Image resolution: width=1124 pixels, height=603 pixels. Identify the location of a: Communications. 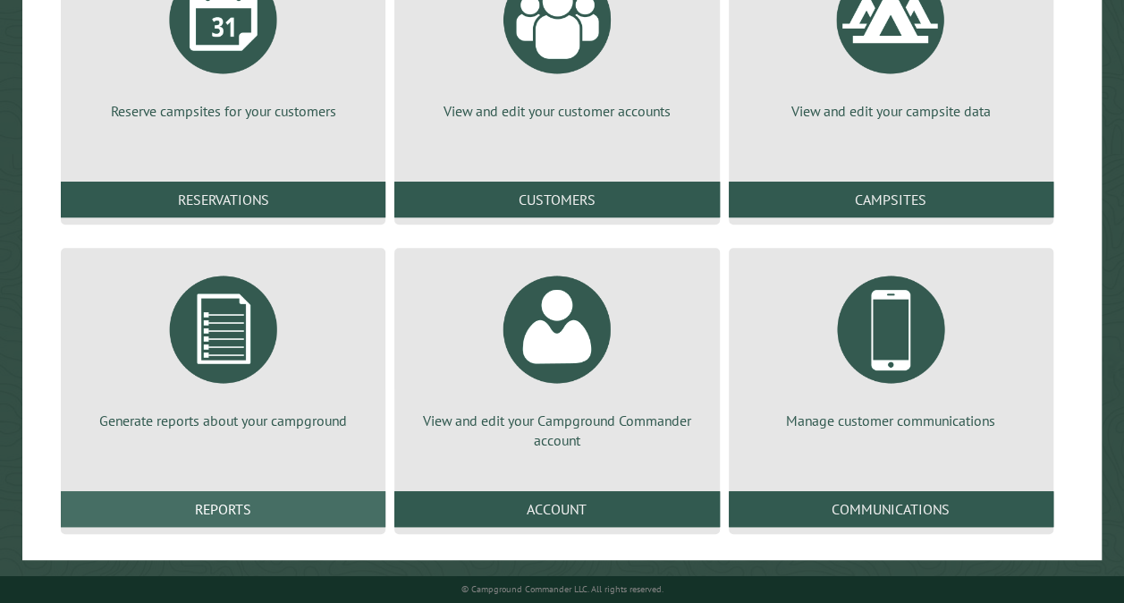
(890, 509).